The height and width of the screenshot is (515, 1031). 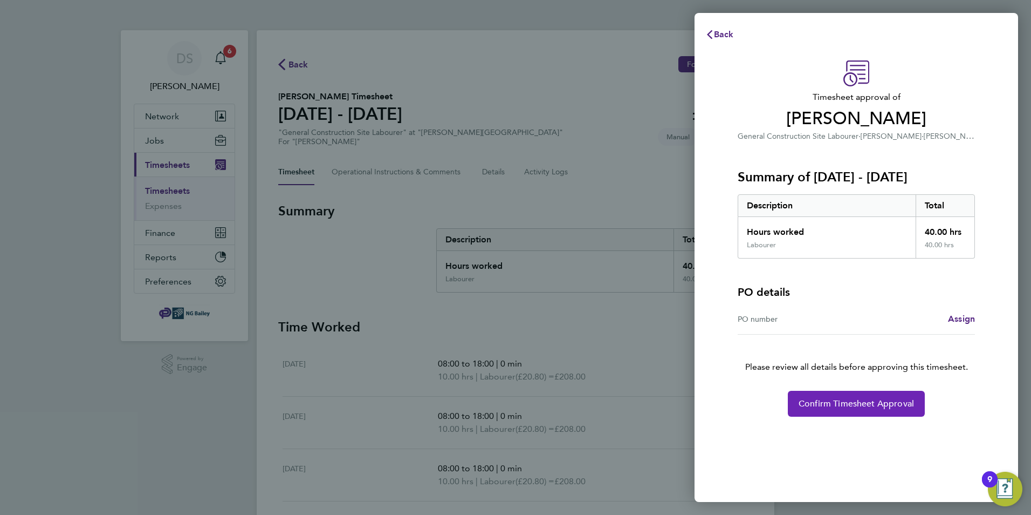 I want to click on span: General Construction Site Labourer, so click(x=798, y=136).